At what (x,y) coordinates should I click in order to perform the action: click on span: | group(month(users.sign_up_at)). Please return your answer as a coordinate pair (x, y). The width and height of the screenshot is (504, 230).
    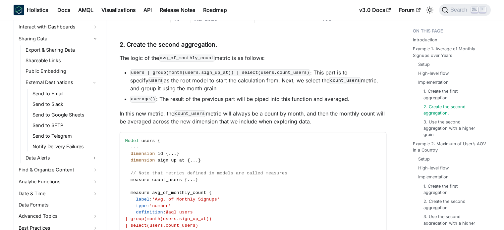
    Looking at the image, I should click on (168, 219).